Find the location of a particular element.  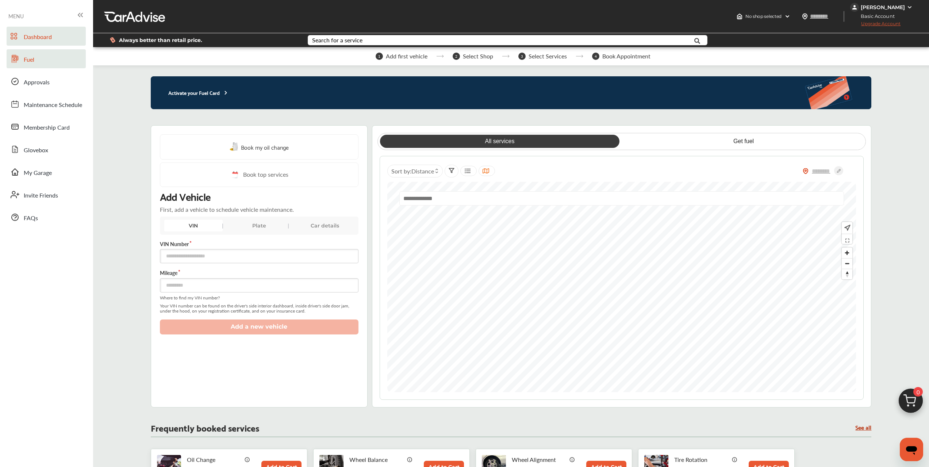

a: Approvals is located at coordinates (46, 81).